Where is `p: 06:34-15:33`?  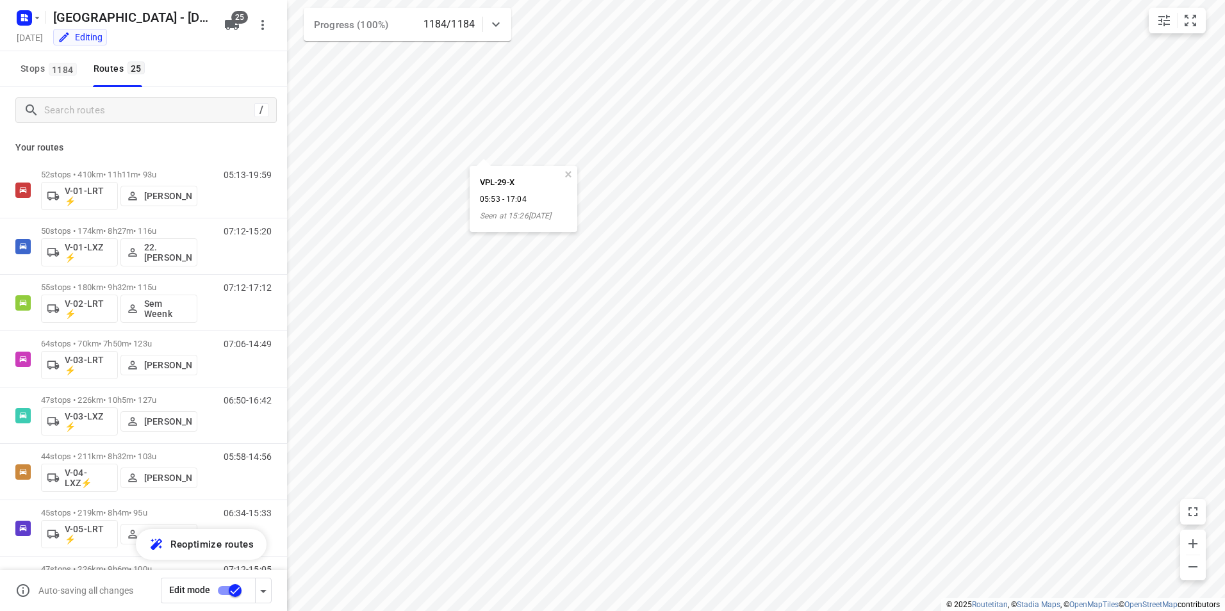
p: 06:34-15:33 is located at coordinates (247, 513).